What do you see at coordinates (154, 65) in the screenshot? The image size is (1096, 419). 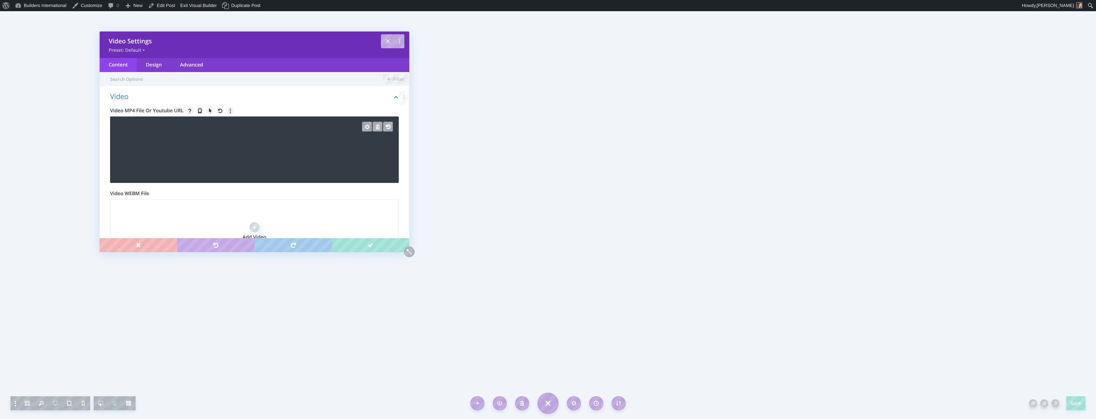 I see `div: Design` at bounding box center [154, 65].